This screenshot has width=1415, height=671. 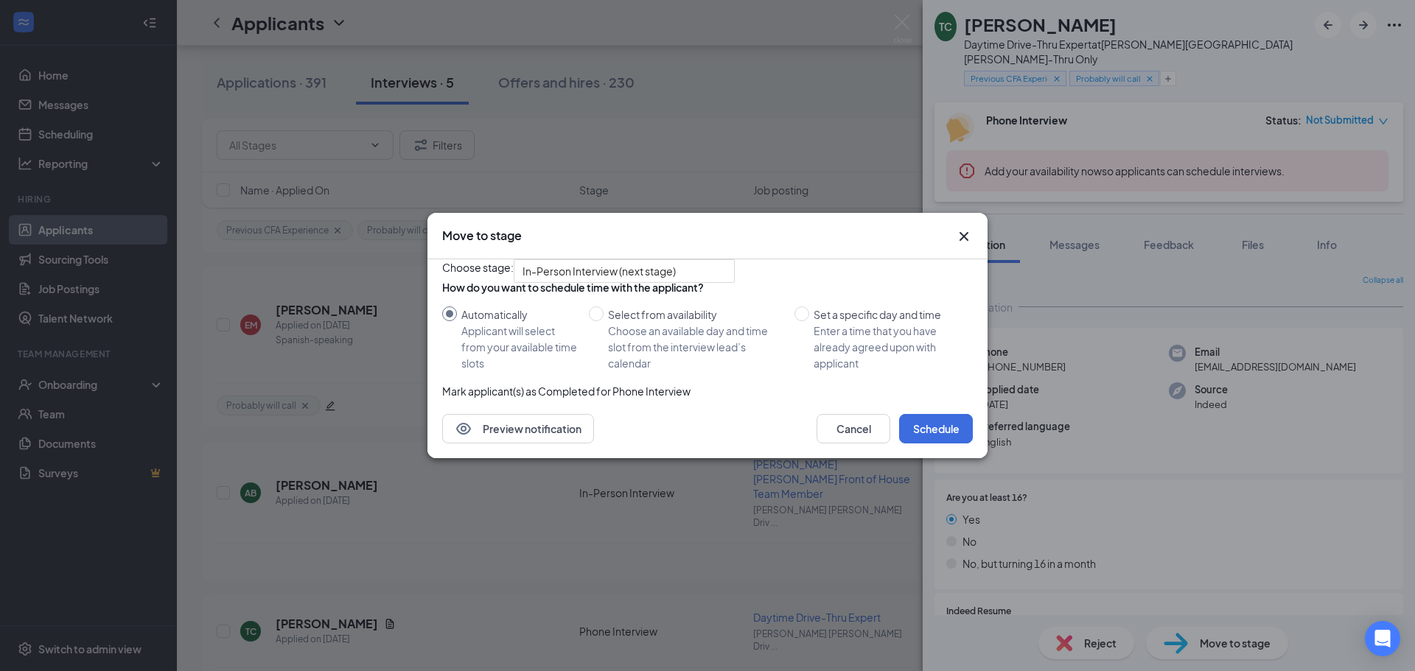 I want to click on h3: Move to stage, so click(x=482, y=236).